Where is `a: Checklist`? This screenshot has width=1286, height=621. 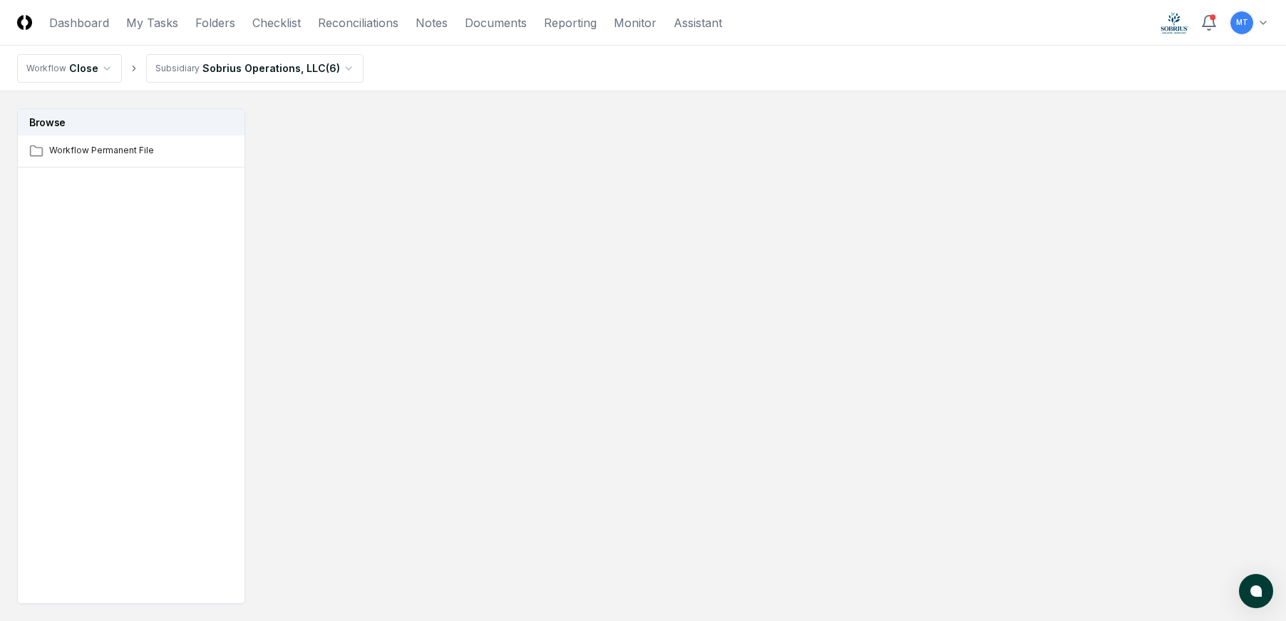 a: Checklist is located at coordinates (276, 23).